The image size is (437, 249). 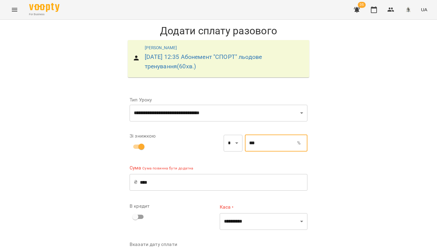 I want to click on label: Сума, so click(x=219, y=168).